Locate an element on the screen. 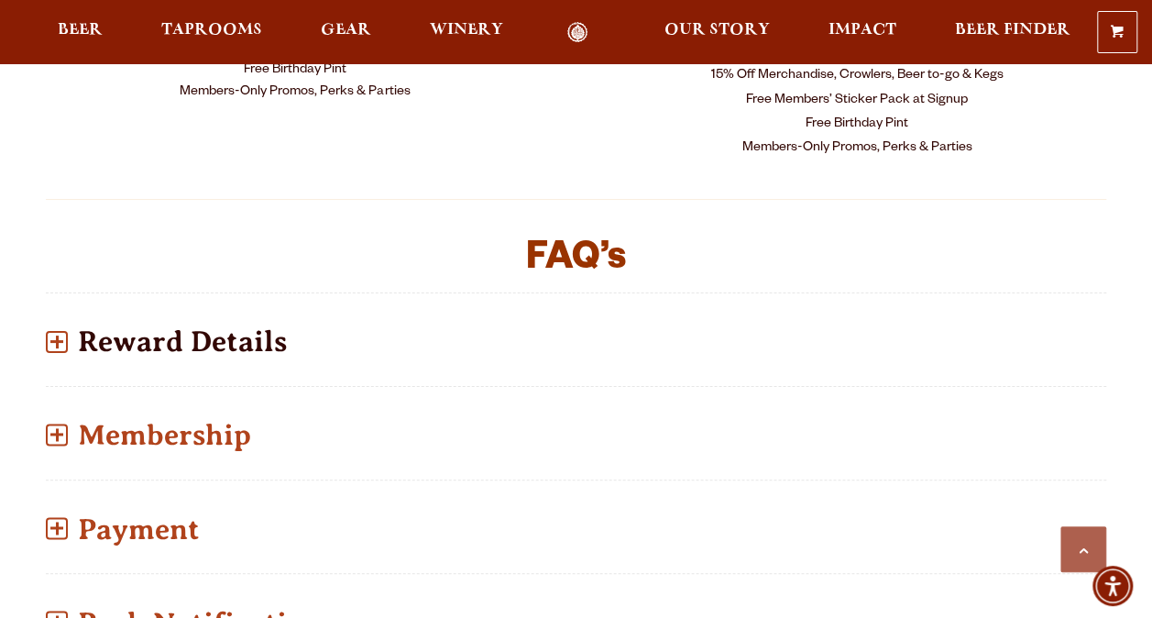 The height and width of the screenshot is (618, 1152). a: Gear is located at coordinates (345, 32).